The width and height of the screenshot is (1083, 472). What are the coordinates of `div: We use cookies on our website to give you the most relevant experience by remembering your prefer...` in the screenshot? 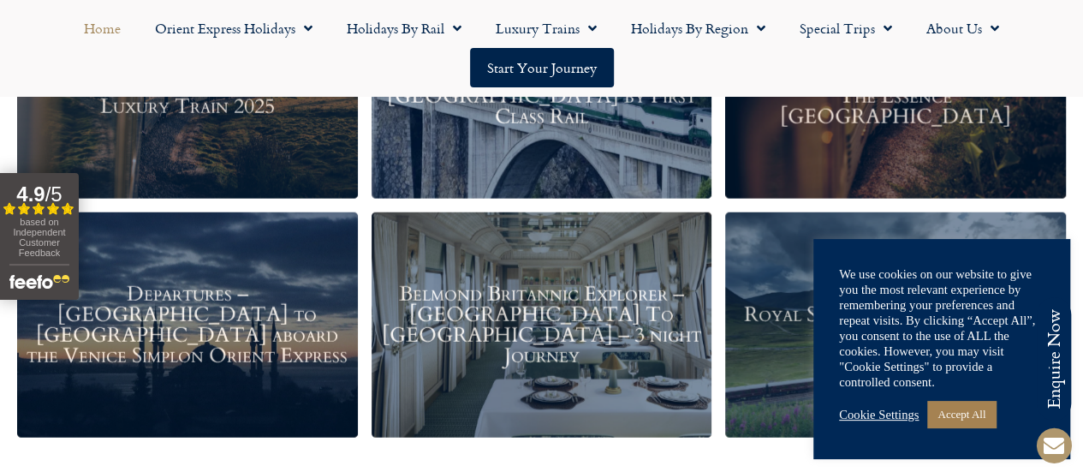 It's located at (942, 328).